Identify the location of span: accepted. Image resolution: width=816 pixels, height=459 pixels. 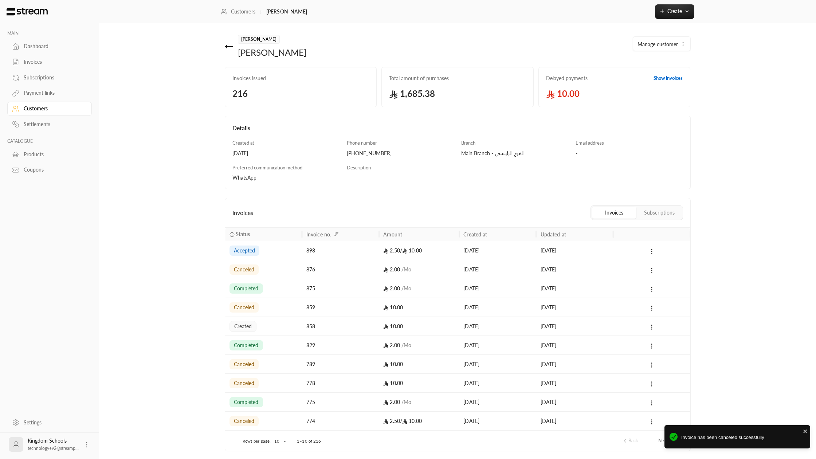
(244, 251).